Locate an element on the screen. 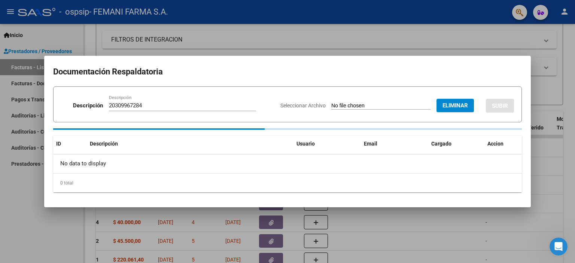 This screenshot has width=575, height=263. div: No data to display is located at coordinates (287, 164).